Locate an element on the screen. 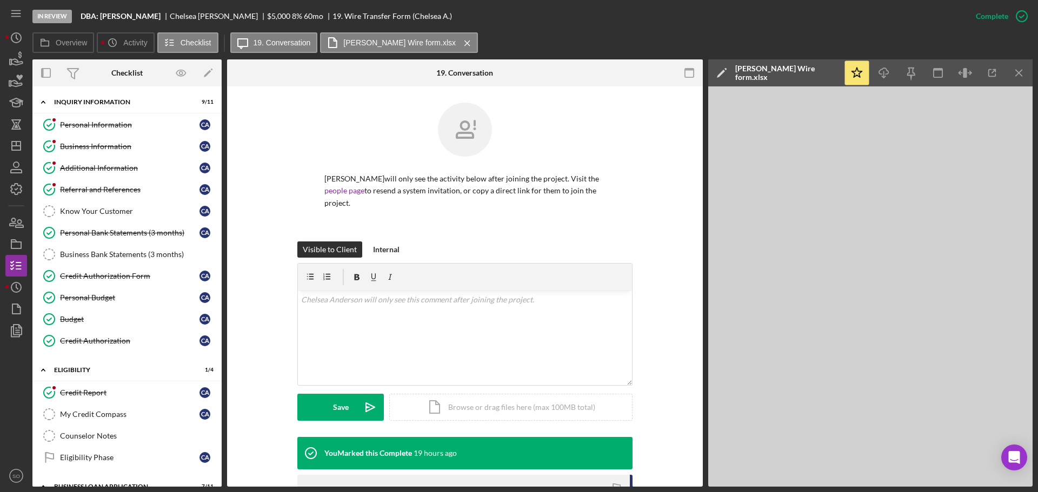 This screenshot has height=492, width=1038. div: Personal Budget is located at coordinates (130, 298).